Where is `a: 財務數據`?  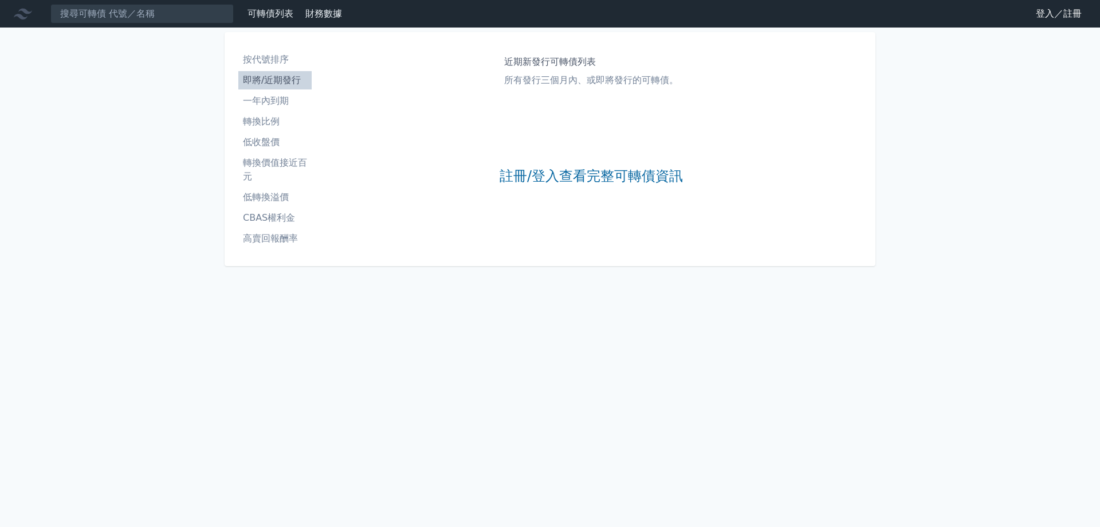
a: 財務數據 is located at coordinates (324, 13).